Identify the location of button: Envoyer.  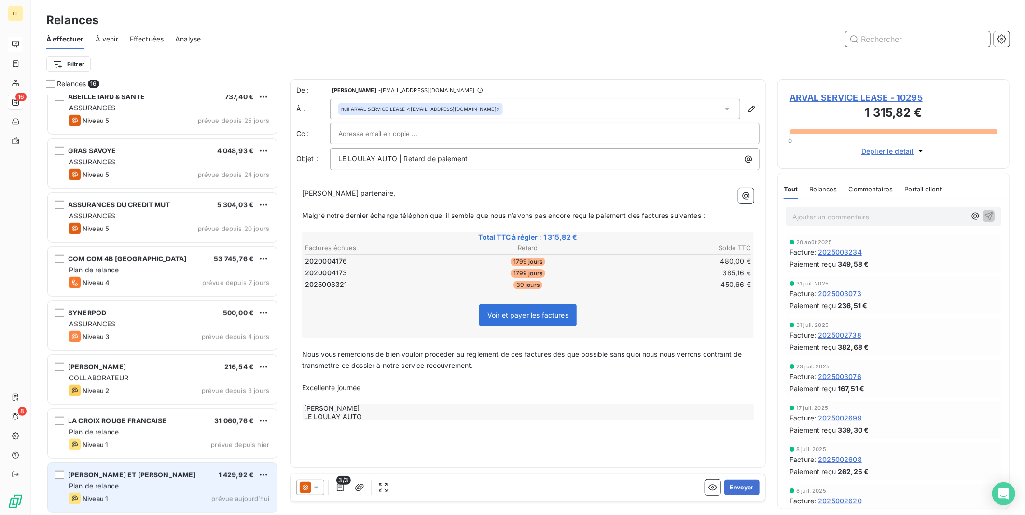
(742, 488).